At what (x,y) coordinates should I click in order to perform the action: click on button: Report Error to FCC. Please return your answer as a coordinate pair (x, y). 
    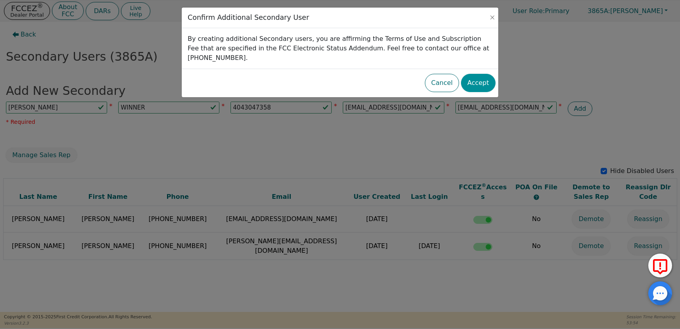
    Looking at the image, I should click on (660, 265).